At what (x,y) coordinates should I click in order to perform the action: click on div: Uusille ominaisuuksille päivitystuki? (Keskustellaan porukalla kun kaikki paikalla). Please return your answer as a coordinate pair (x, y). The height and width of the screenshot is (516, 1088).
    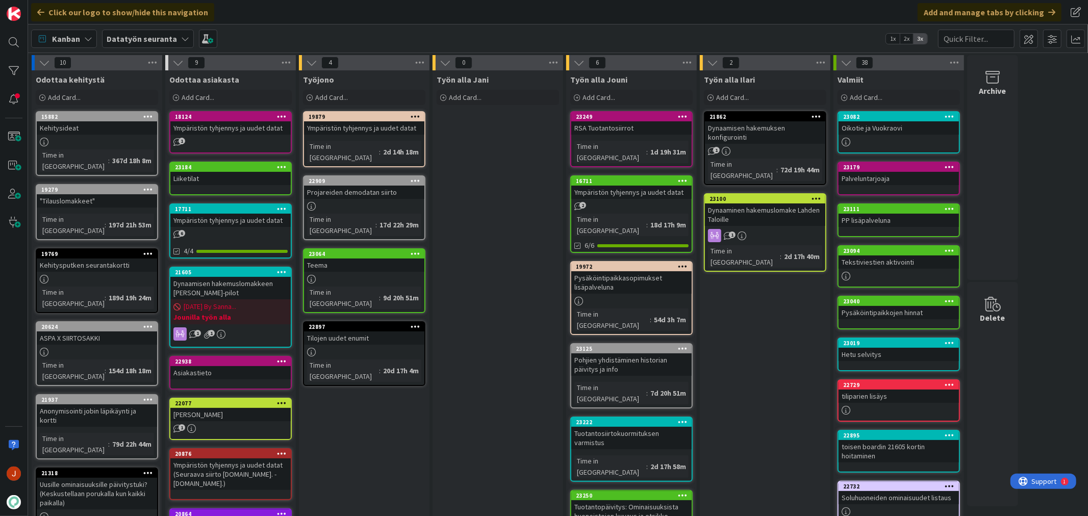
    Looking at the image, I should click on (97, 494).